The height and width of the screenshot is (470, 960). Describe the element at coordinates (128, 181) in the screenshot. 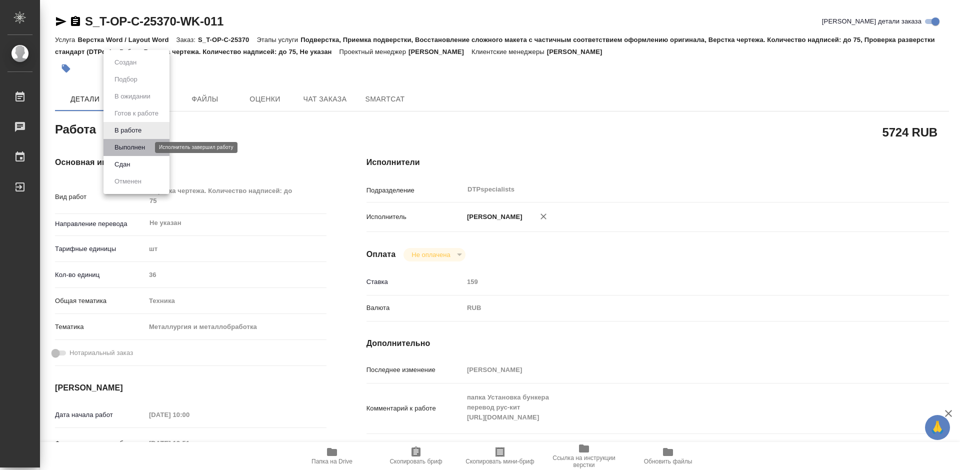

I see `button: Отменен` at that location.